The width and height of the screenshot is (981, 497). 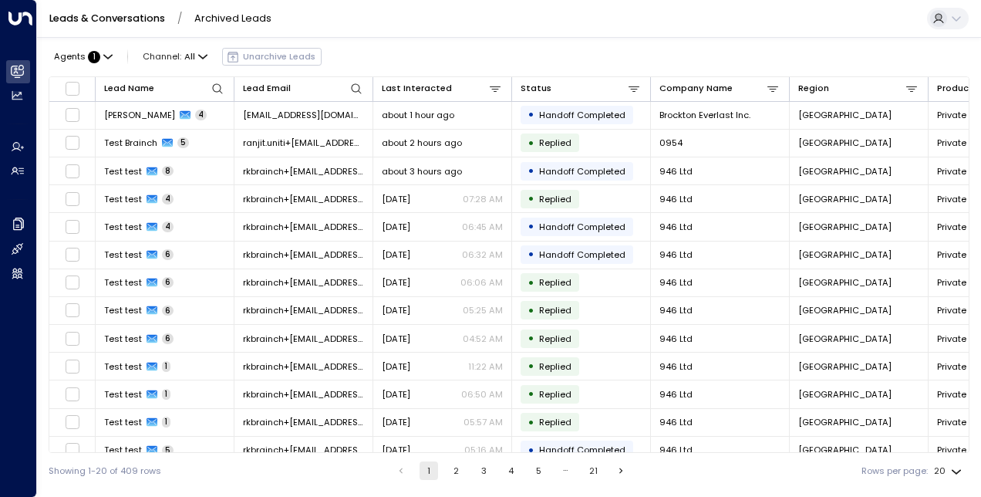 What do you see at coordinates (303, 115) in the screenshot?
I see `span: cambiaso@brocktoneverlast.com` at bounding box center [303, 115].